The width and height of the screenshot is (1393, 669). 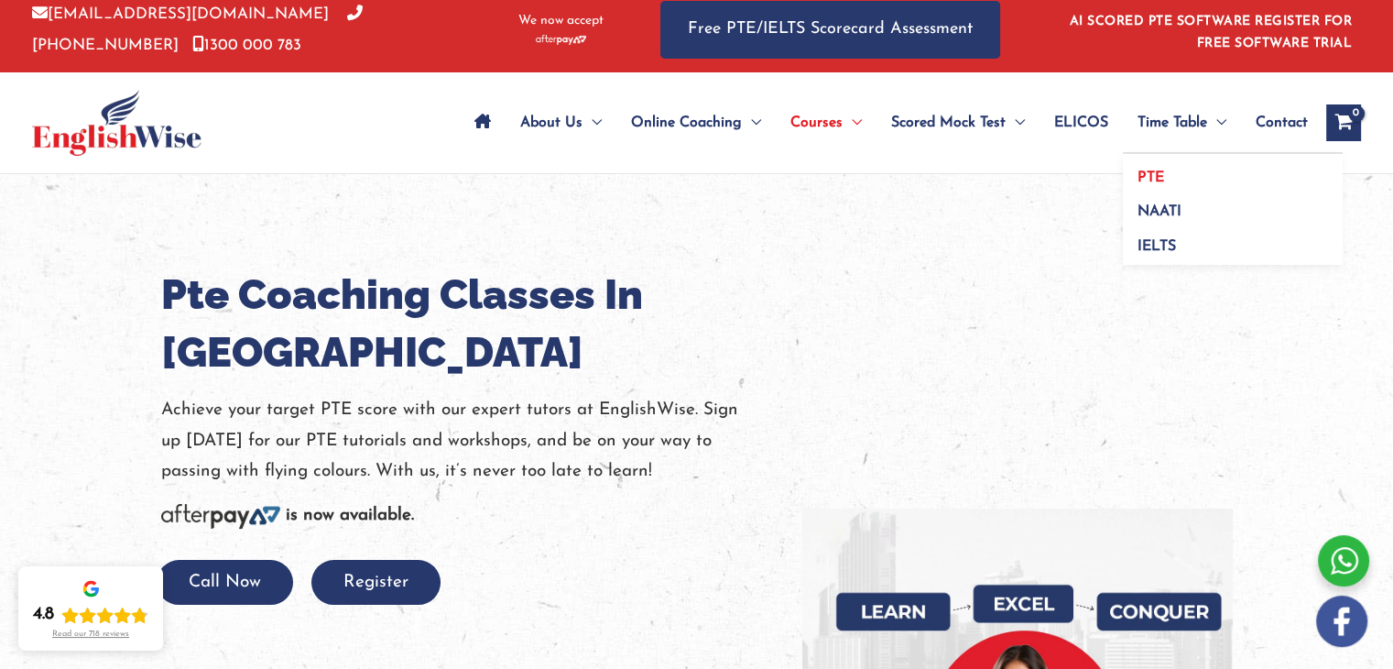 What do you see at coordinates (686, 123) in the screenshot?
I see `span: Online Coaching` at bounding box center [686, 123].